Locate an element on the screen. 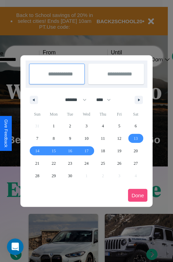 This screenshot has width=173, height=262. button: 20 is located at coordinates (136, 151).